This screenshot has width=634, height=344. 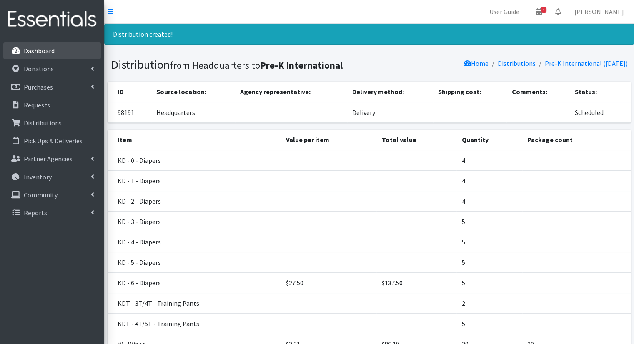 What do you see at coordinates (543, 10) in the screenshot?
I see `span: 4` at bounding box center [543, 10].